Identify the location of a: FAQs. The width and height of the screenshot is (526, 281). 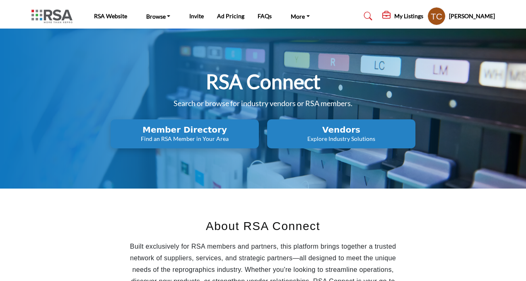
(265, 16).